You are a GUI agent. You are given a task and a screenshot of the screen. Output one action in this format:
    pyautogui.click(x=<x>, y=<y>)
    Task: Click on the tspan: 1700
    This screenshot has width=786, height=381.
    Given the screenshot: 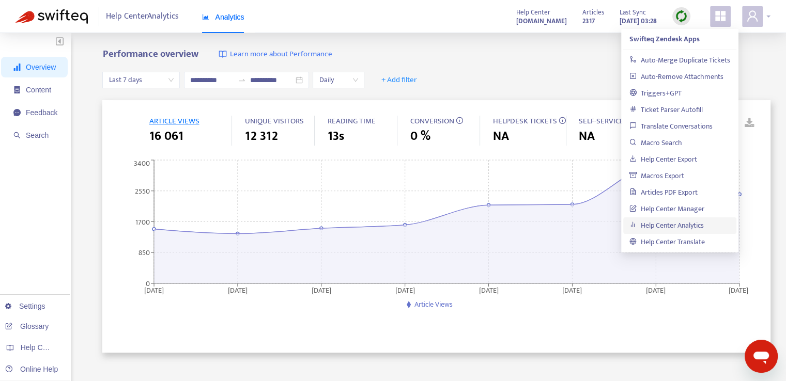 What is the action you would take?
    pyautogui.click(x=143, y=222)
    